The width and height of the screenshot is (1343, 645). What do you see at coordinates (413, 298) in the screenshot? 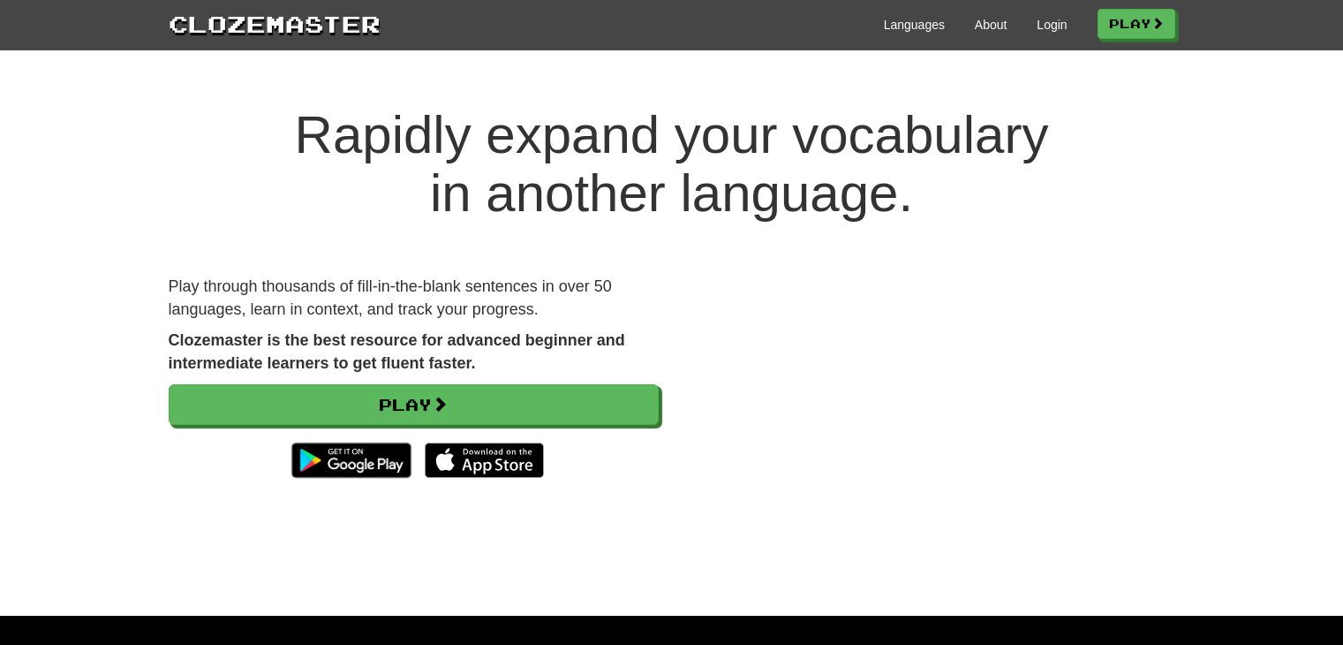
I see `p: Play through thousands of fill-in-the-blank sentences in over 50 languages, learn in context, and...` at bounding box center [413, 298].